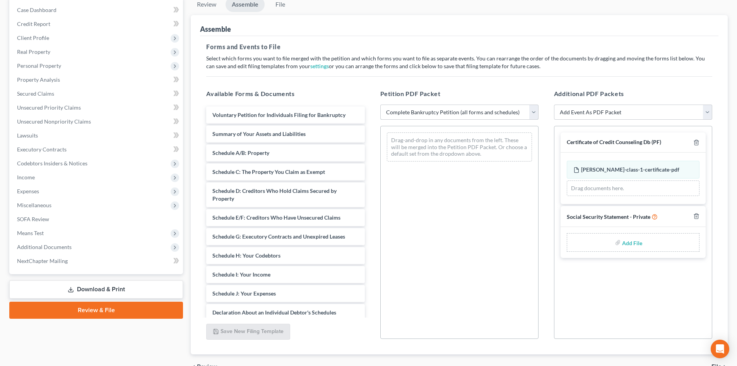 The height and width of the screenshot is (366, 737). What do you see at coordinates (276, 217) in the screenshot?
I see `span: Schedule E/F: Creditors Who Have Unsecured Claims` at bounding box center [276, 217].